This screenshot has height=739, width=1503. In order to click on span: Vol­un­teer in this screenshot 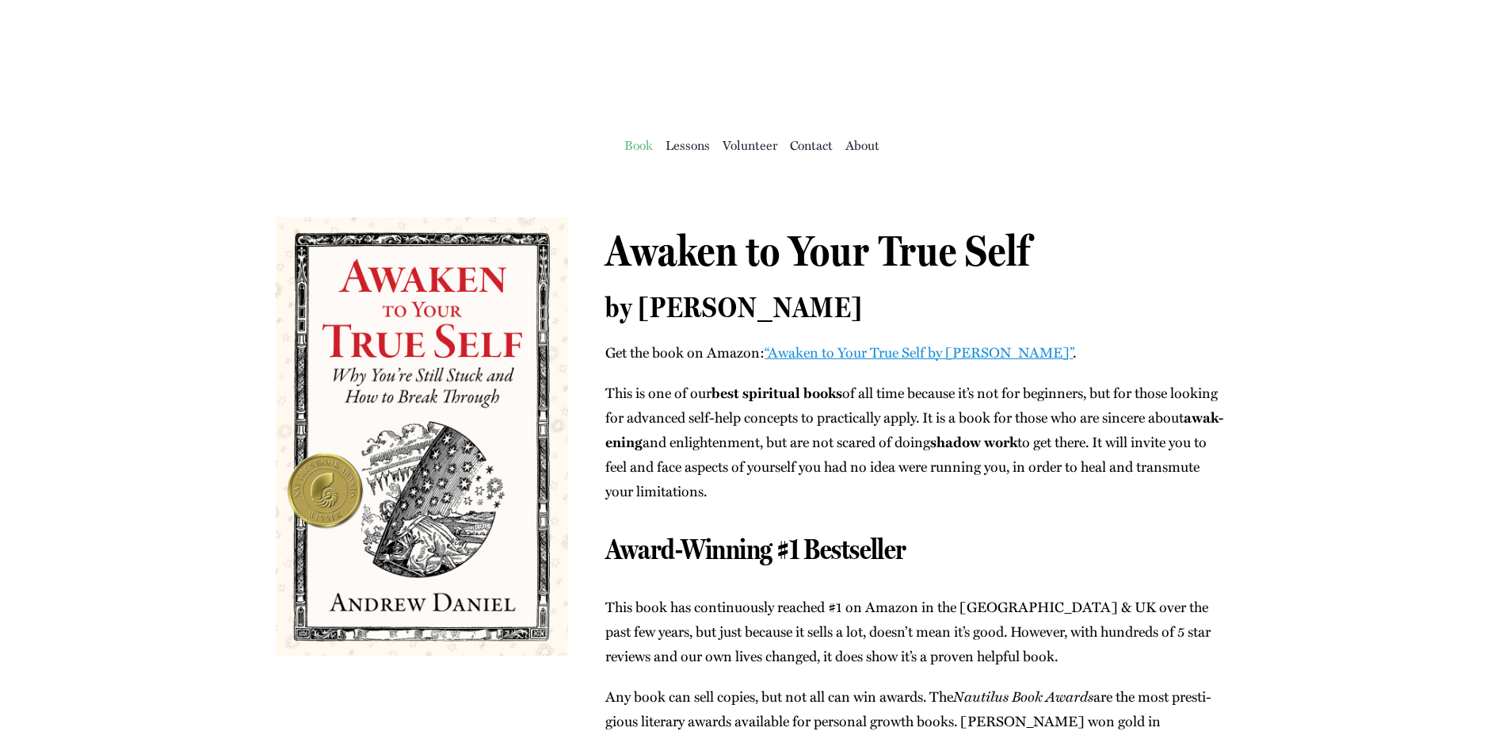, I will do `click(750, 145)`.